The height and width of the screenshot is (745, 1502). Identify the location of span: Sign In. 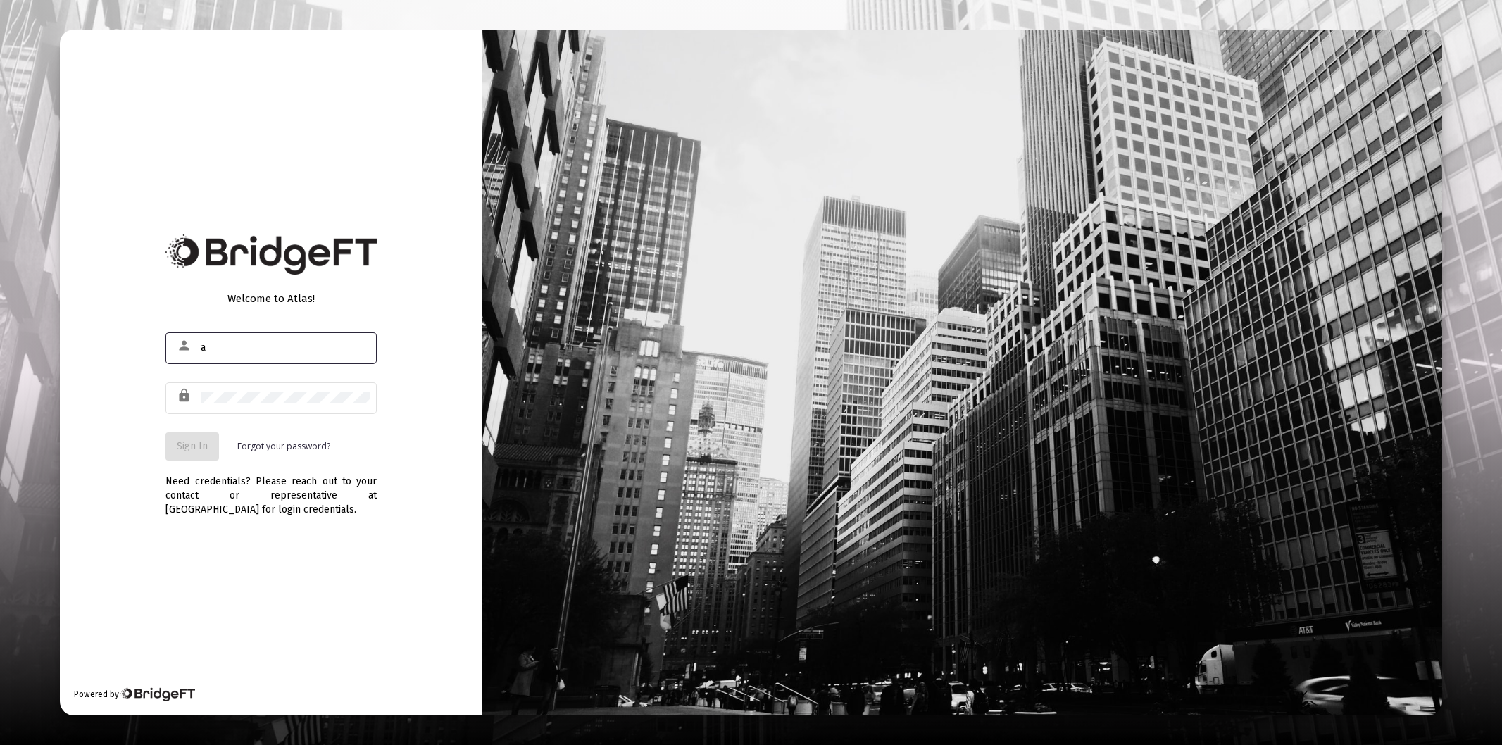
(192, 446).